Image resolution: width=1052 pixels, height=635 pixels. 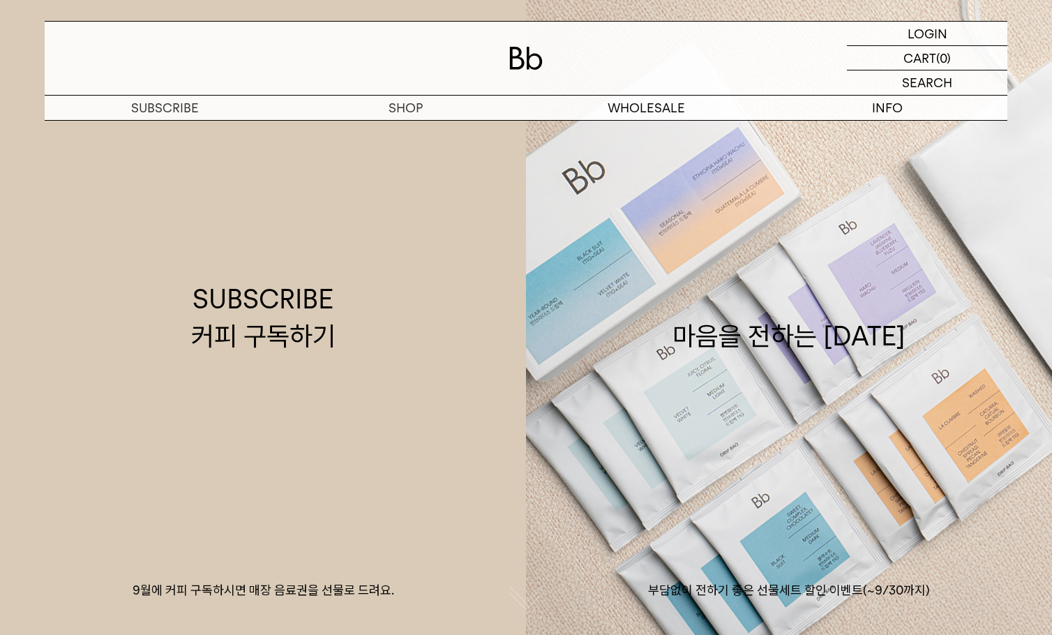 What do you see at coordinates (919, 58) in the screenshot?
I see `p: CART` at bounding box center [919, 58].